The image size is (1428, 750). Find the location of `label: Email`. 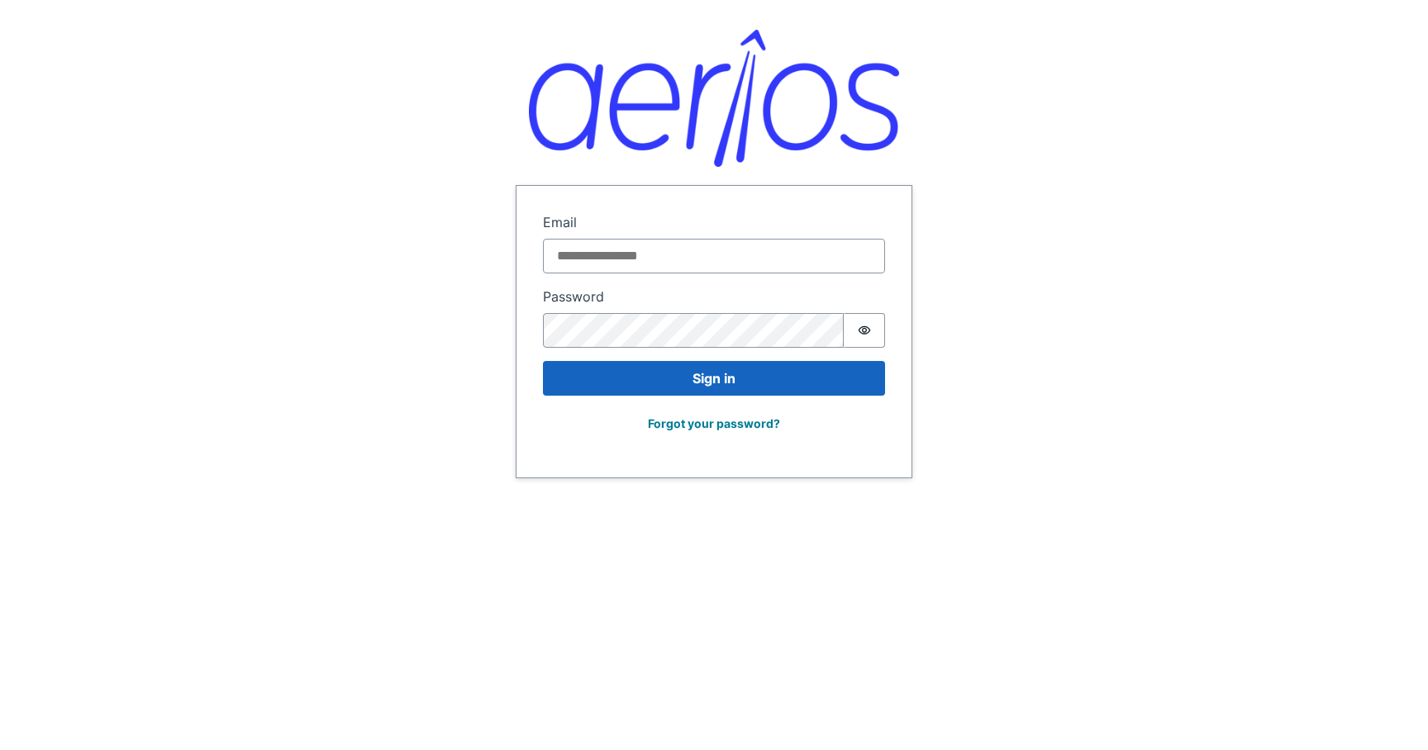

label: Email is located at coordinates (714, 222).